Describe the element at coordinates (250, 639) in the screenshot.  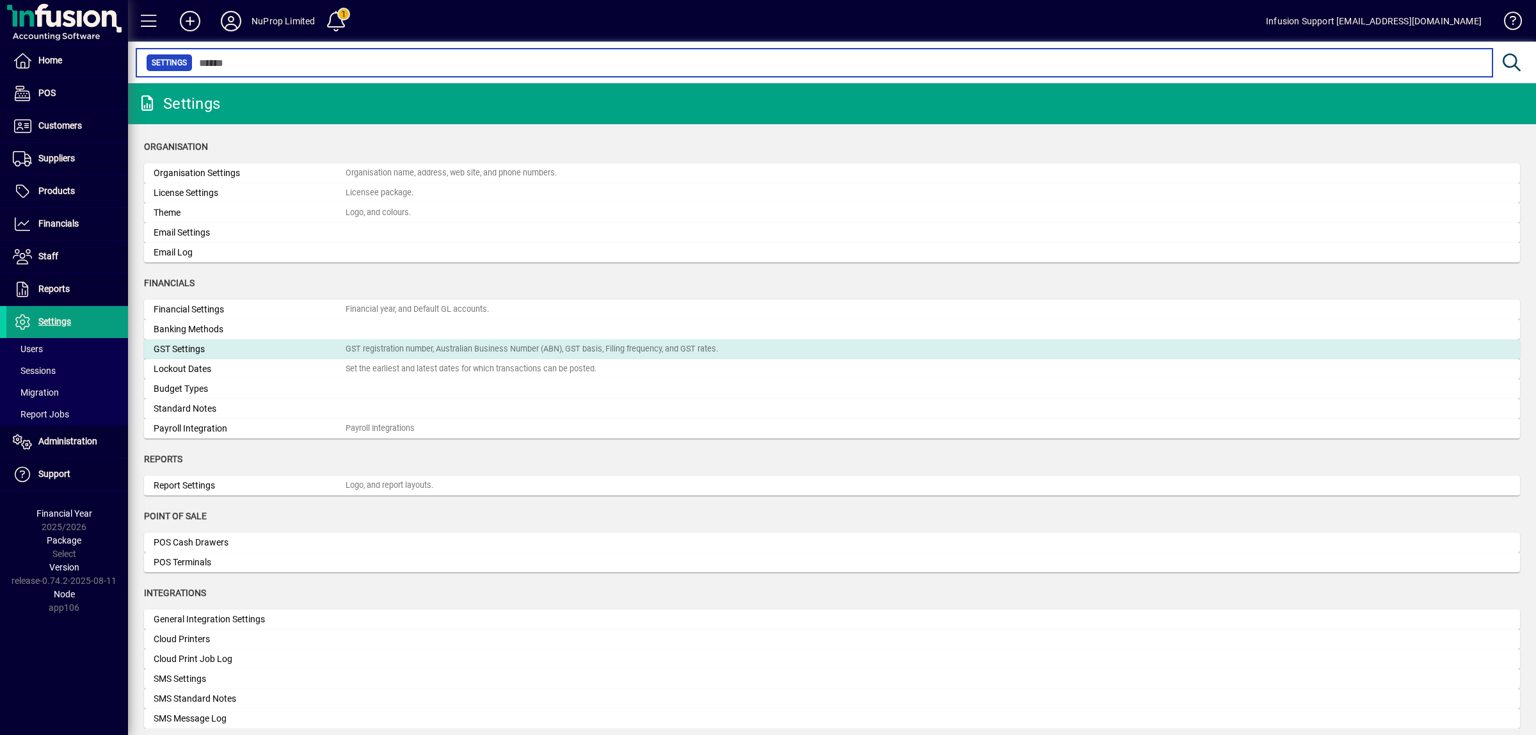
I see `div: Cloud Printers` at that location.